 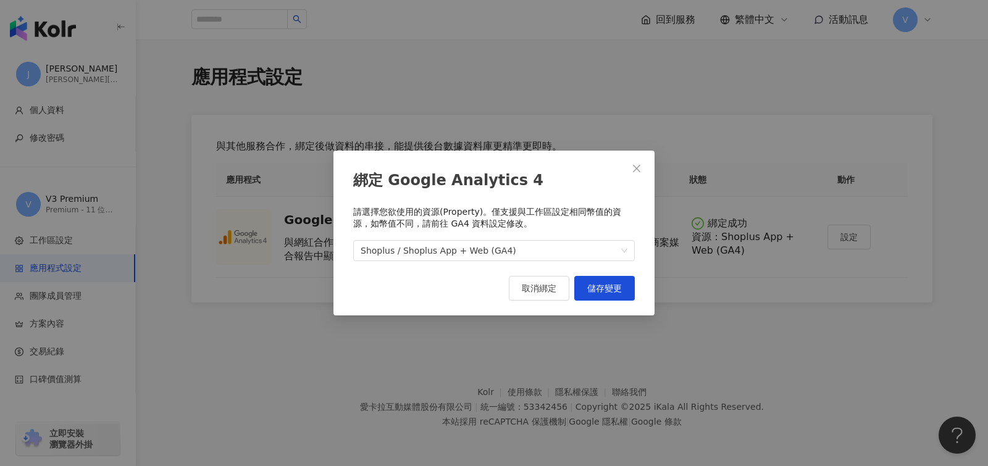 I want to click on span: 取消綁定, so click(x=539, y=288).